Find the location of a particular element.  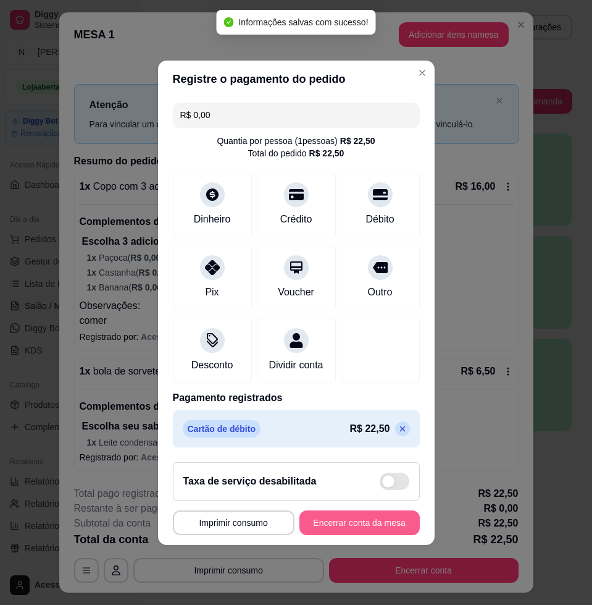

span: Informações salvas com sucesso! is located at coordinates (303, 22).